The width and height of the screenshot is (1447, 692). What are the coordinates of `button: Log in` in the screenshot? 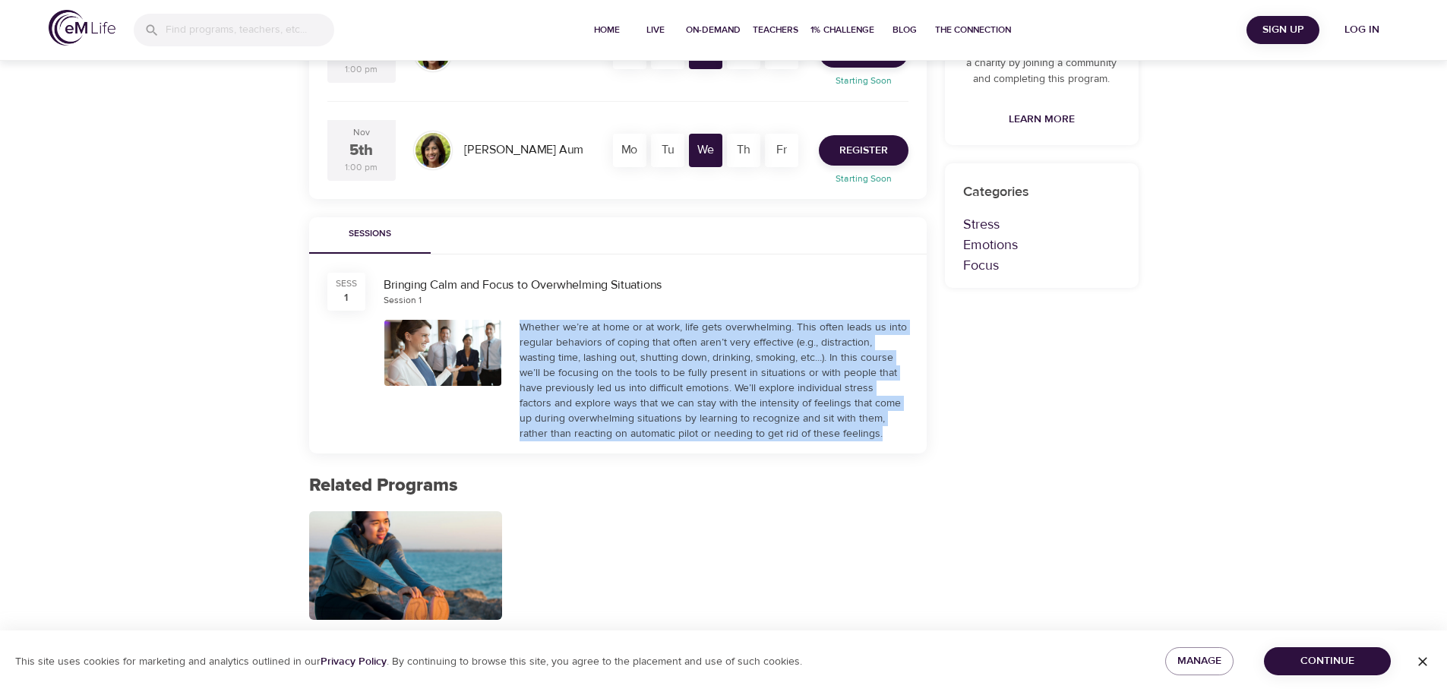 It's located at (1362, 30).